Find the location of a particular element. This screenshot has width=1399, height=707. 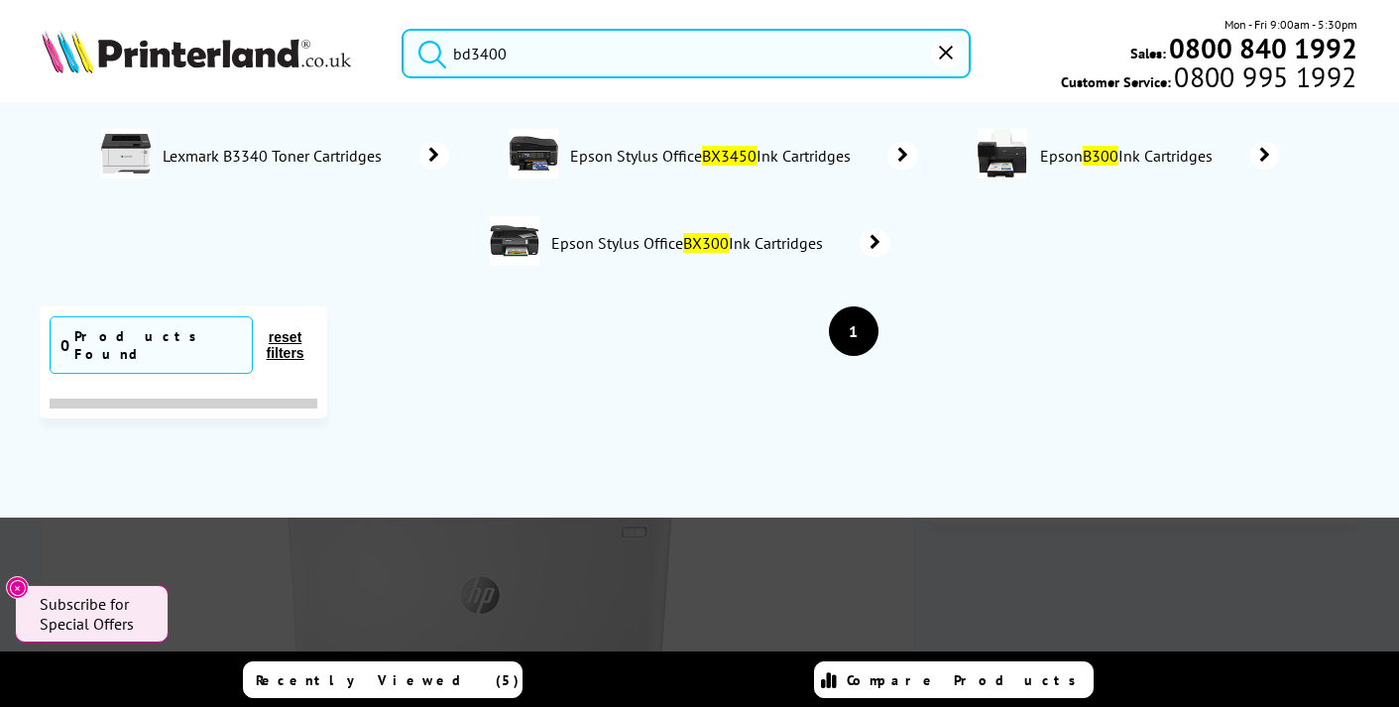

input: Search product or brand is located at coordinates (685, 54).